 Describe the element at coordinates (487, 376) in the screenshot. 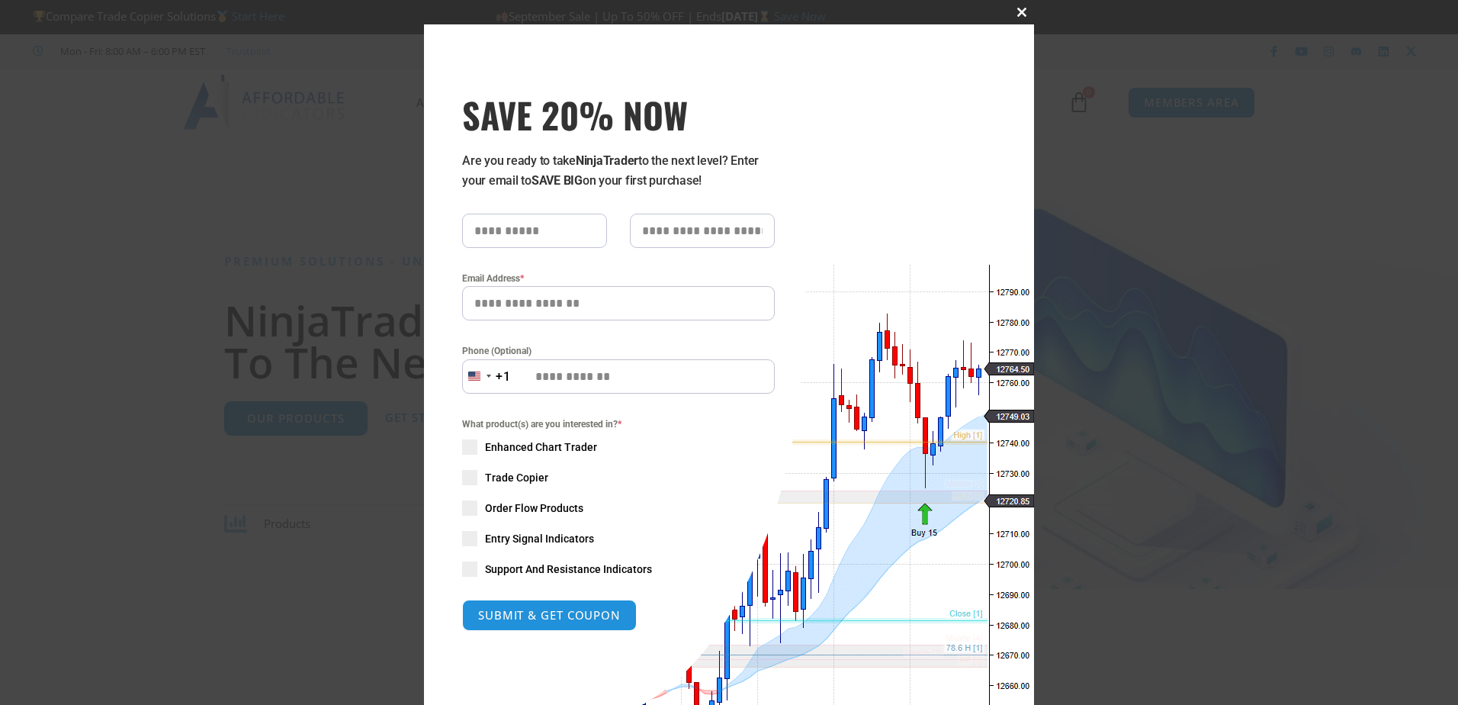

I see `button: Selected country` at that location.